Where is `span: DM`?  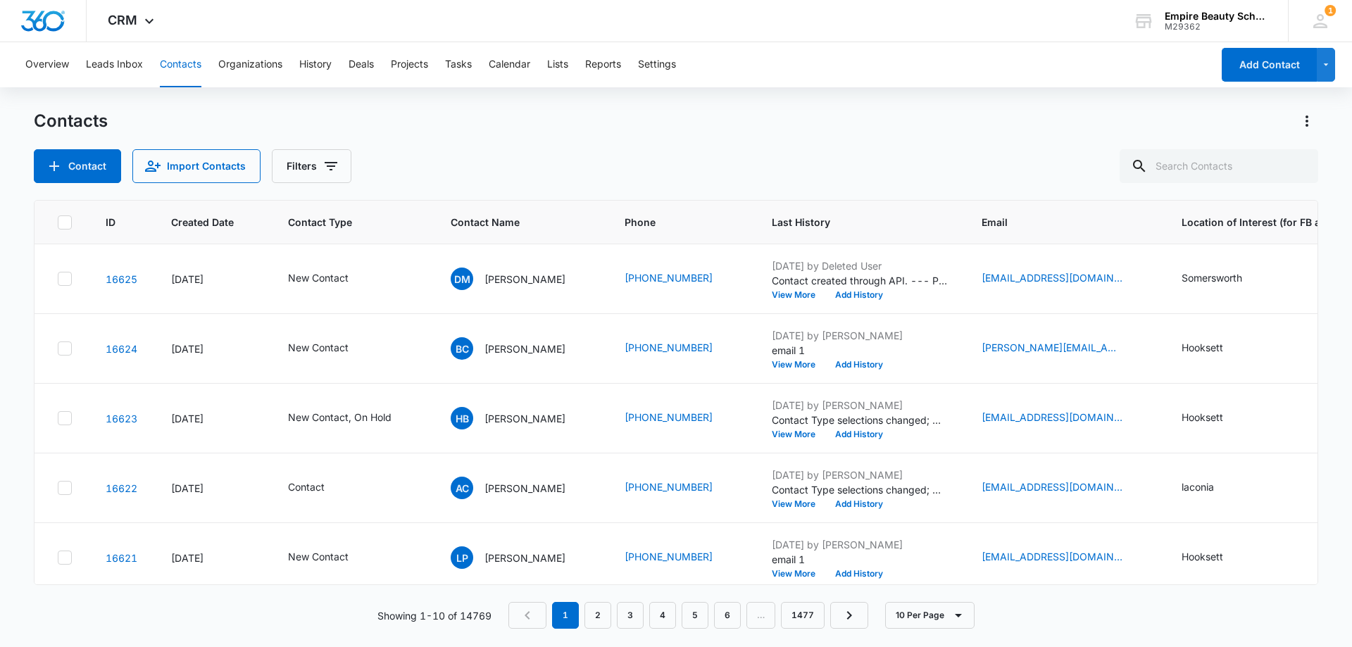
span: DM is located at coordinates (462, 279).